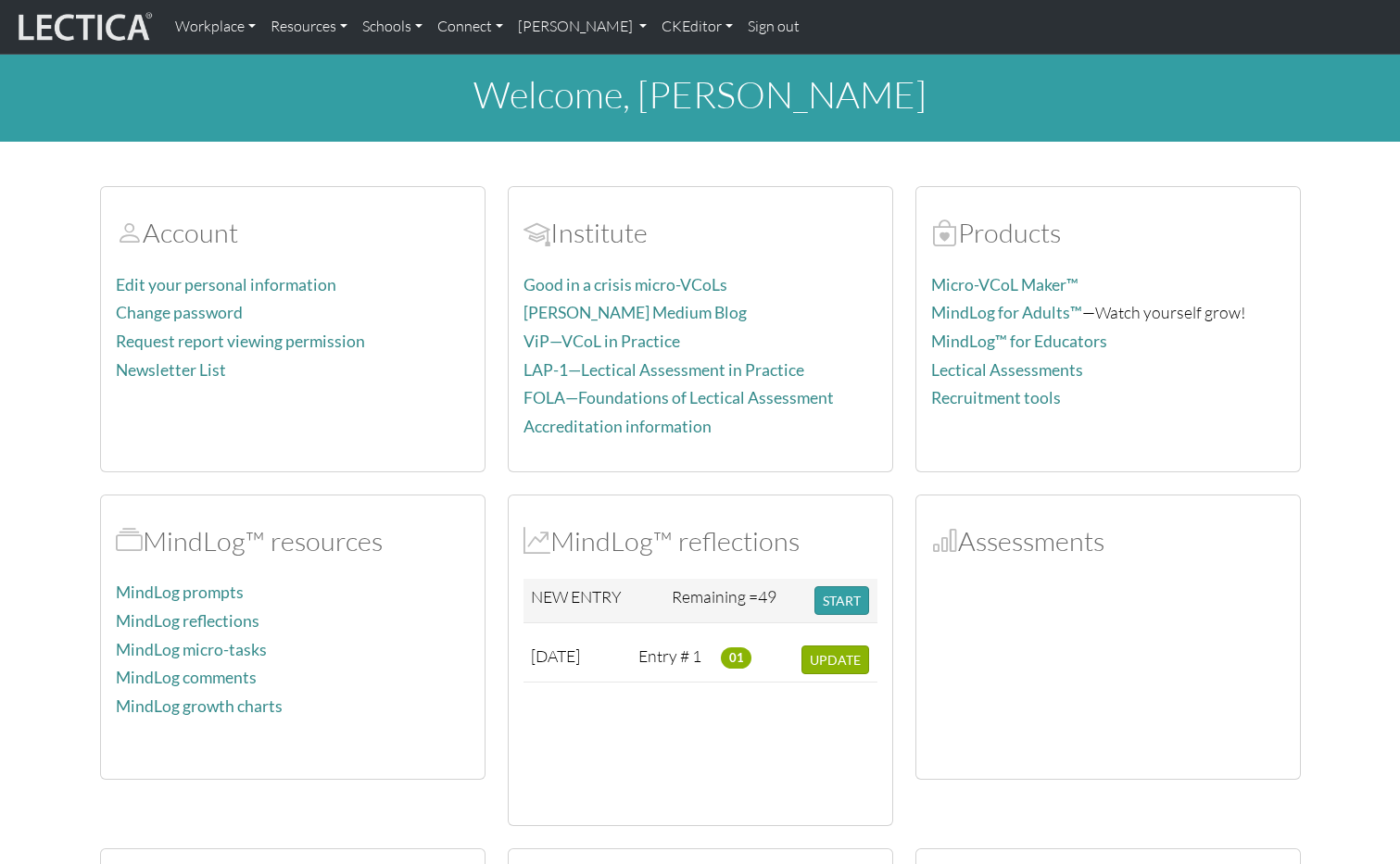 The image size is (1400, 864). Describe the element at coordinates (309, 27) in the screenshot. I see `a: Resources` at that location.